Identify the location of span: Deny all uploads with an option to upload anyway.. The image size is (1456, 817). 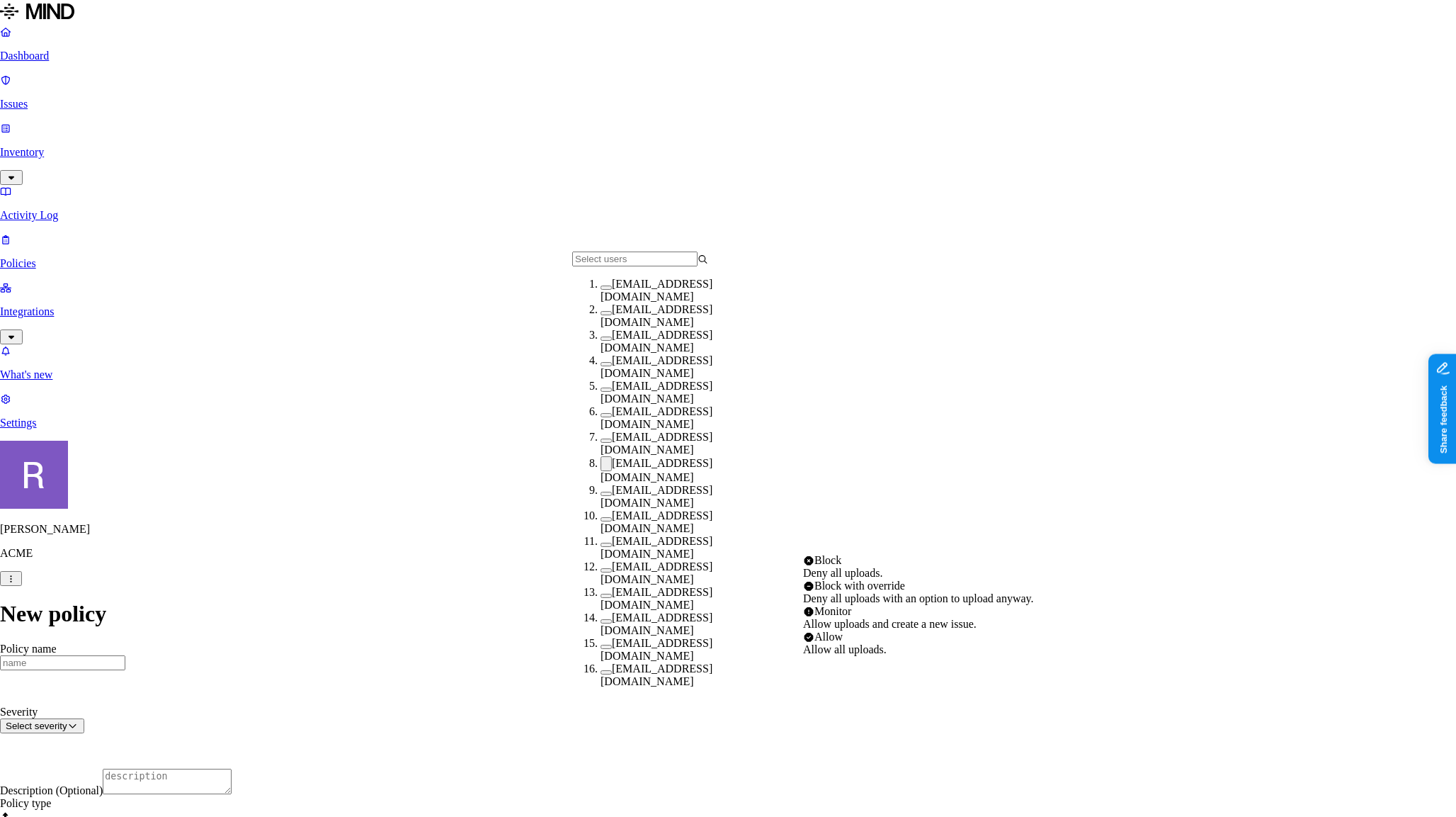
(918, 597).